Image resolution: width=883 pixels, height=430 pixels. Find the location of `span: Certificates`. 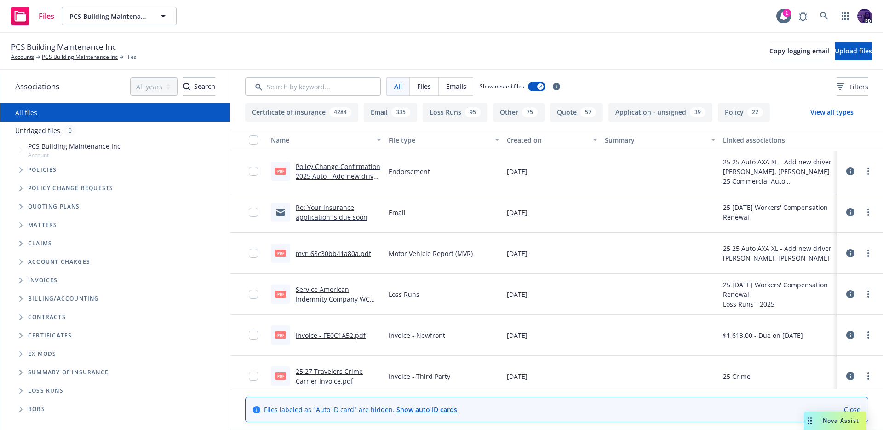

span: Certificates is located at coordinates (50, 335).